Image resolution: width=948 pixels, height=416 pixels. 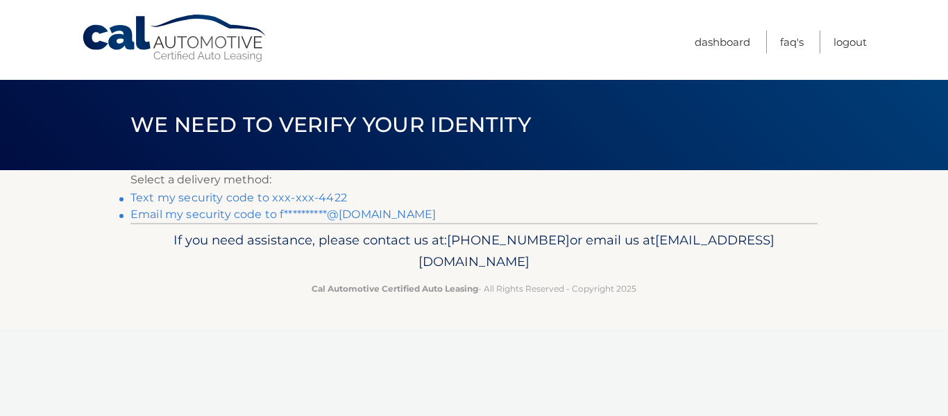 What do you see at coordinates (850, 42) in the screenshot?
I see `a: Logout` at bounding box center [850, 42].